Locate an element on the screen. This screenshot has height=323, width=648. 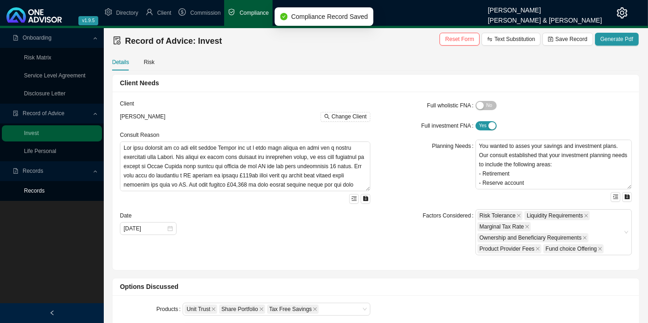
label: Planning Needs is located at coordinates (454, 146).